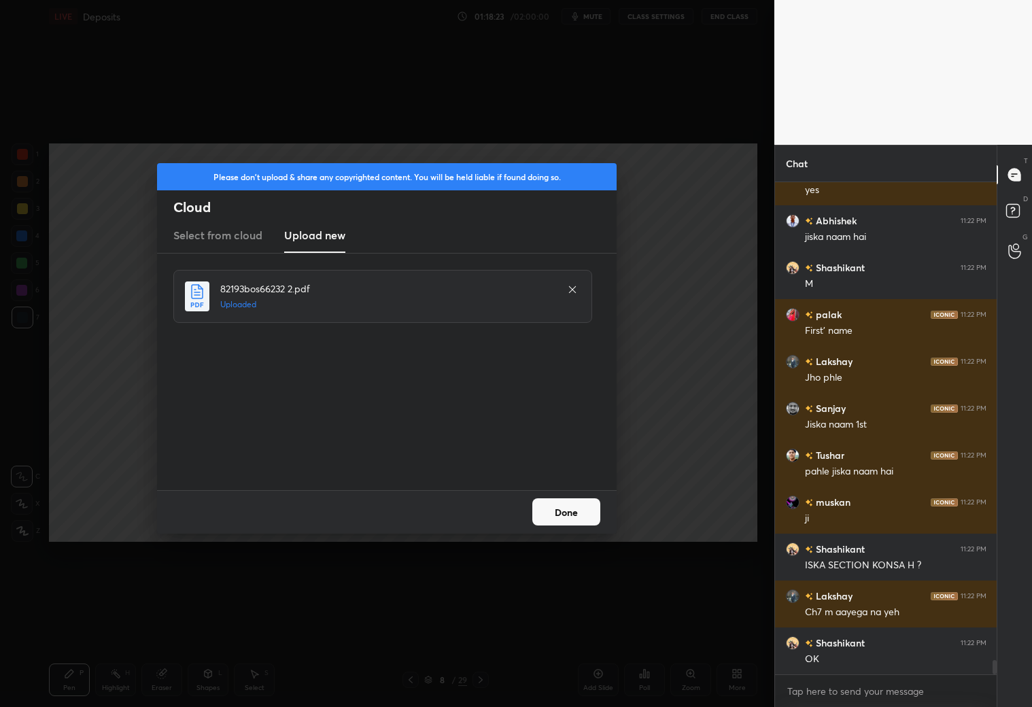 This screenshot has width=1032, height=707. Describe the element at coordinates (387, 177) in the screenshot. I see `div: Please don't upload & share any copyrighted content. You will be held liable if found doing so.` at that location.